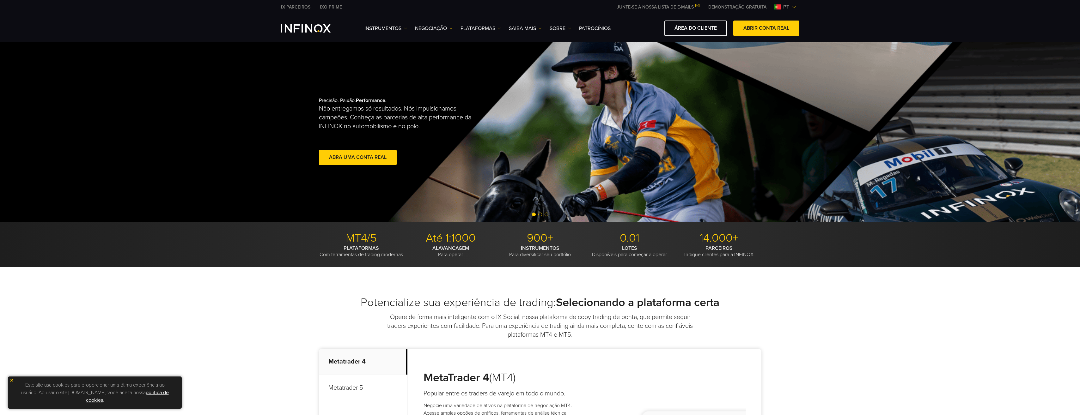  Describe the element at coordinates (738, 7) in the screenshot. I see `a: INFINOX MENU` at that location.